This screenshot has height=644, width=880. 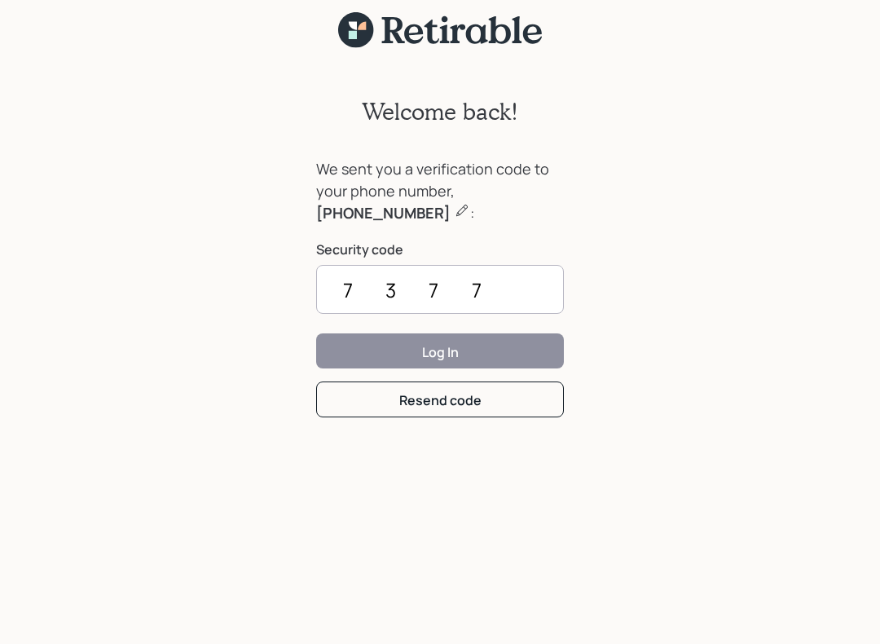 I want to click on div: We sent you a verification code to your phone number, :, so click(x=440, y=191).